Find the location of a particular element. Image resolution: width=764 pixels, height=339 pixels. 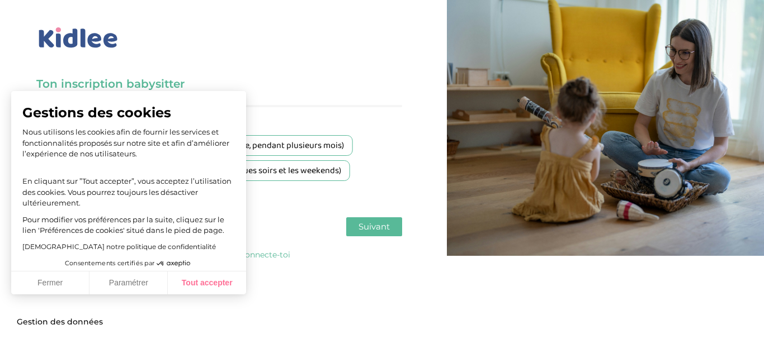

img: logo_kidlee_bleu is located at coordinates (78, 38).